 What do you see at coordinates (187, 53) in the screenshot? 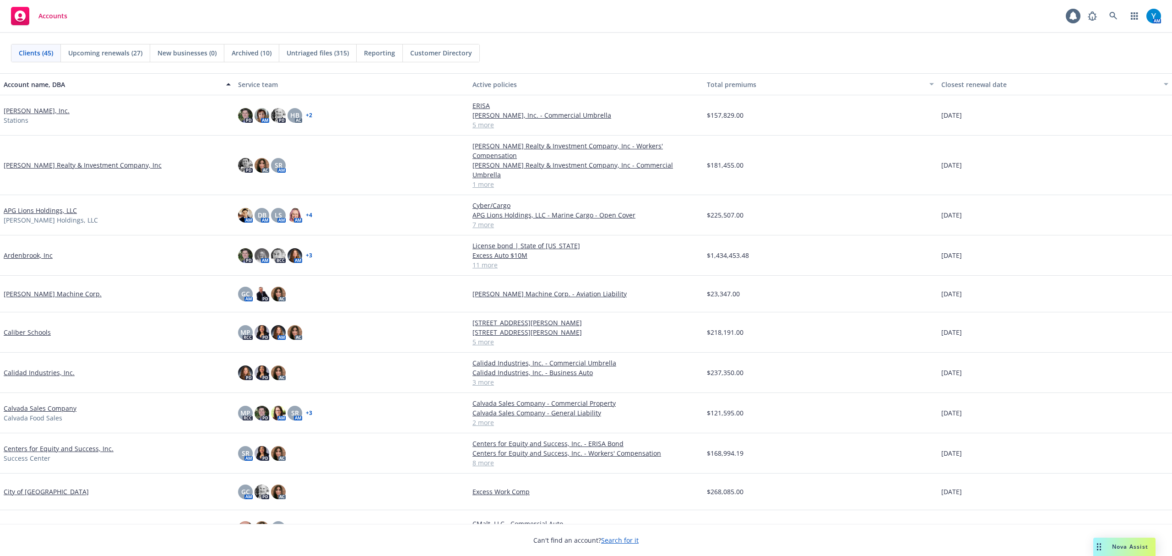
I see `span: New businesses (0)` at bounding box center [187, 53].